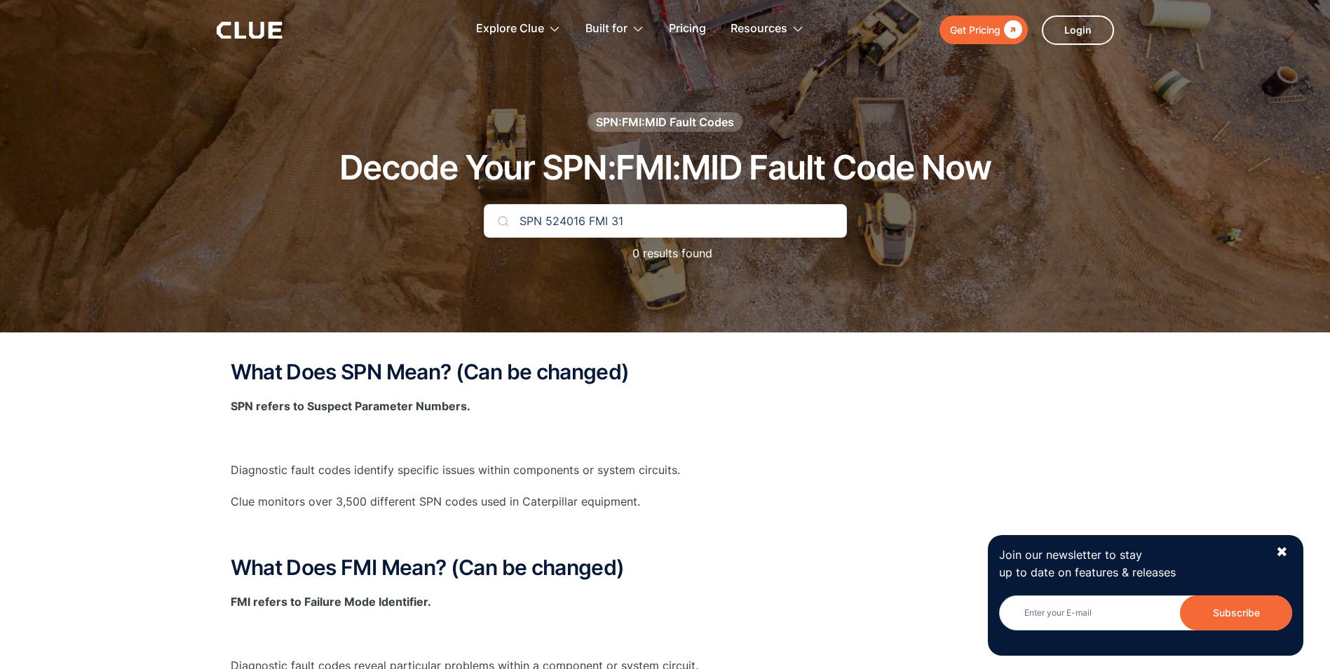  I want to click on a: Get Pricing, so click(984, 29).